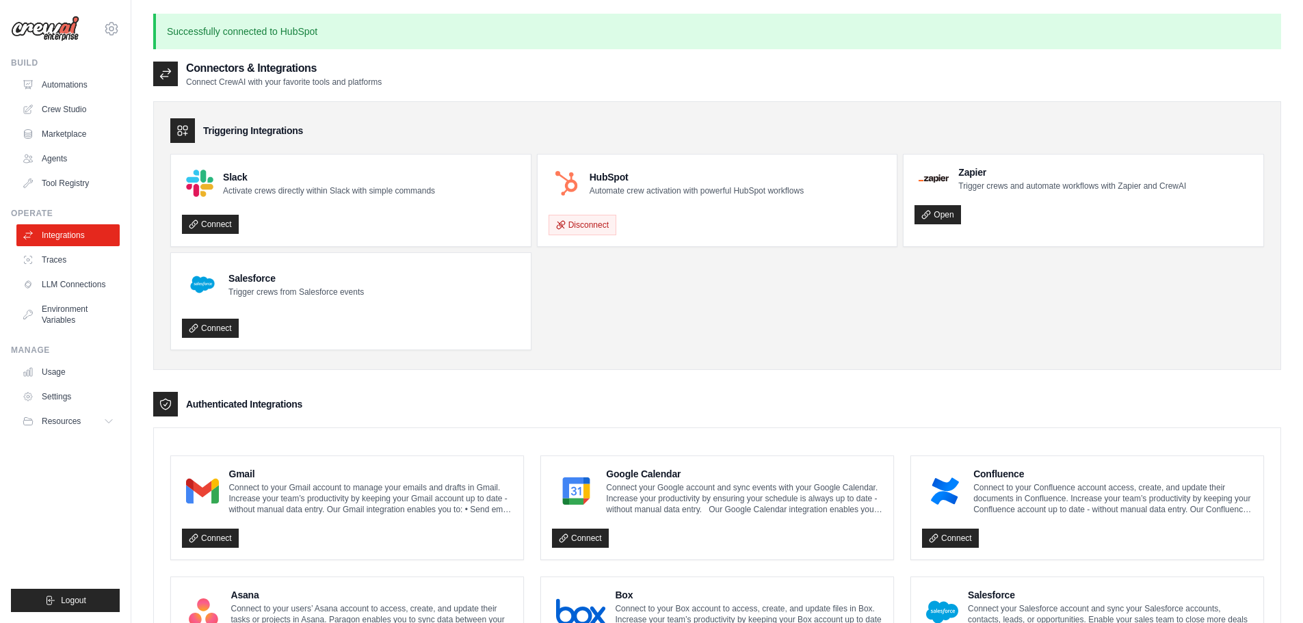 This screenshot has height=623, width=1303. Describe the element at coordinates (576, 491) in the screenshot. I see `img: Google Calendar Logo` at that location.